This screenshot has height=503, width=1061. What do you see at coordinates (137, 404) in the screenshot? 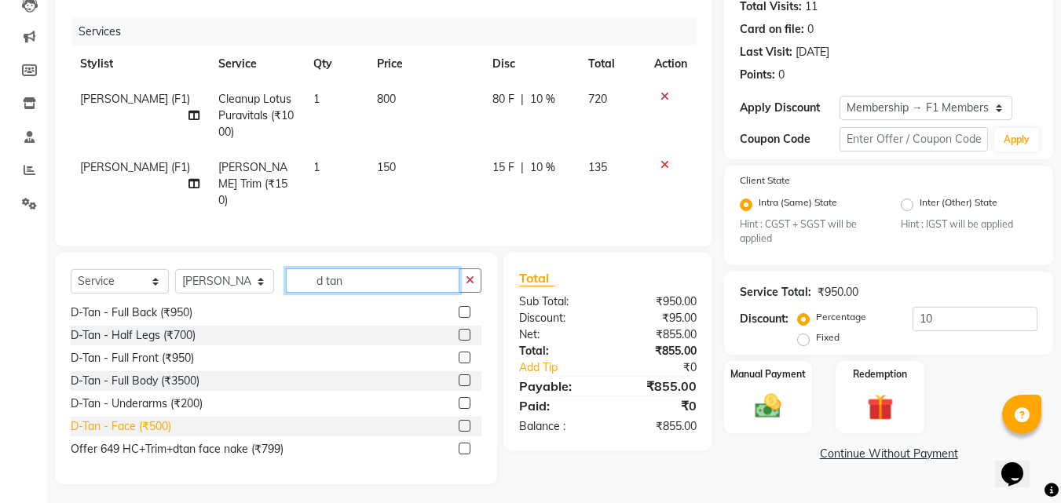
I see `div: D-Tan - Underarms (₹200)` at bounding box center [137, 404].